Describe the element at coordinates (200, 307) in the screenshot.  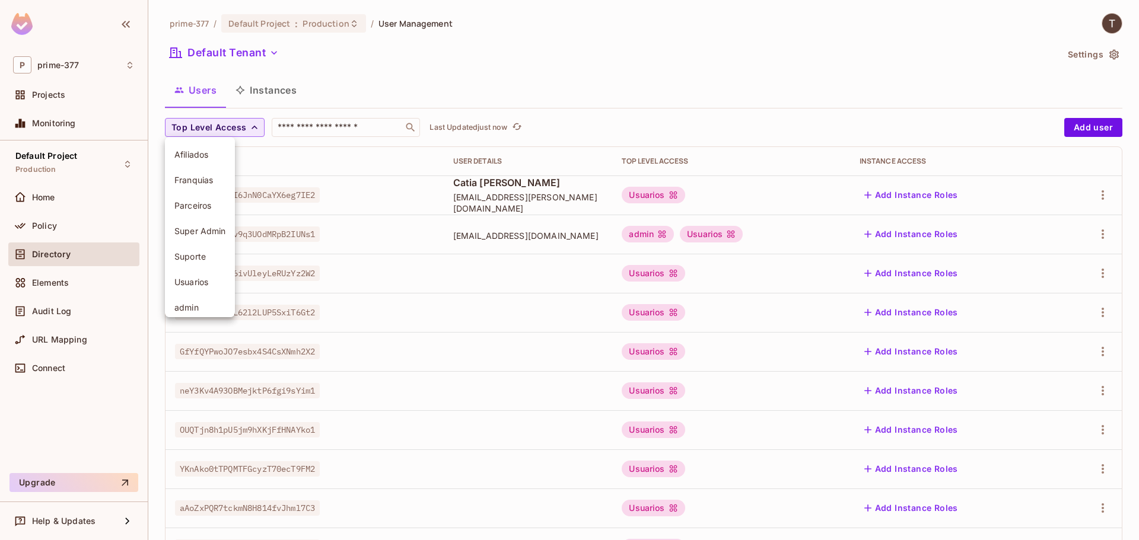
I see `span: admin` at that location.